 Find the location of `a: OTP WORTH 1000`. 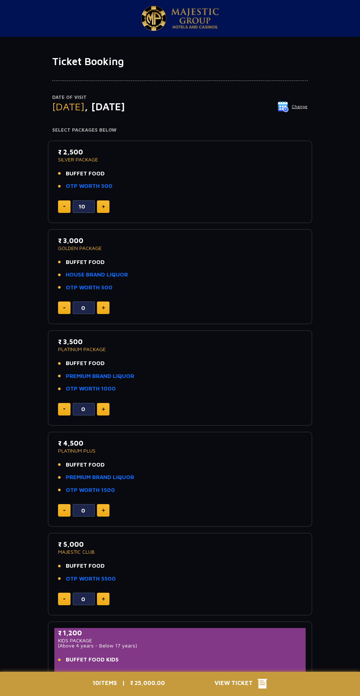

a: OTP WORTH 1000 is located at coordinates (91, 389).